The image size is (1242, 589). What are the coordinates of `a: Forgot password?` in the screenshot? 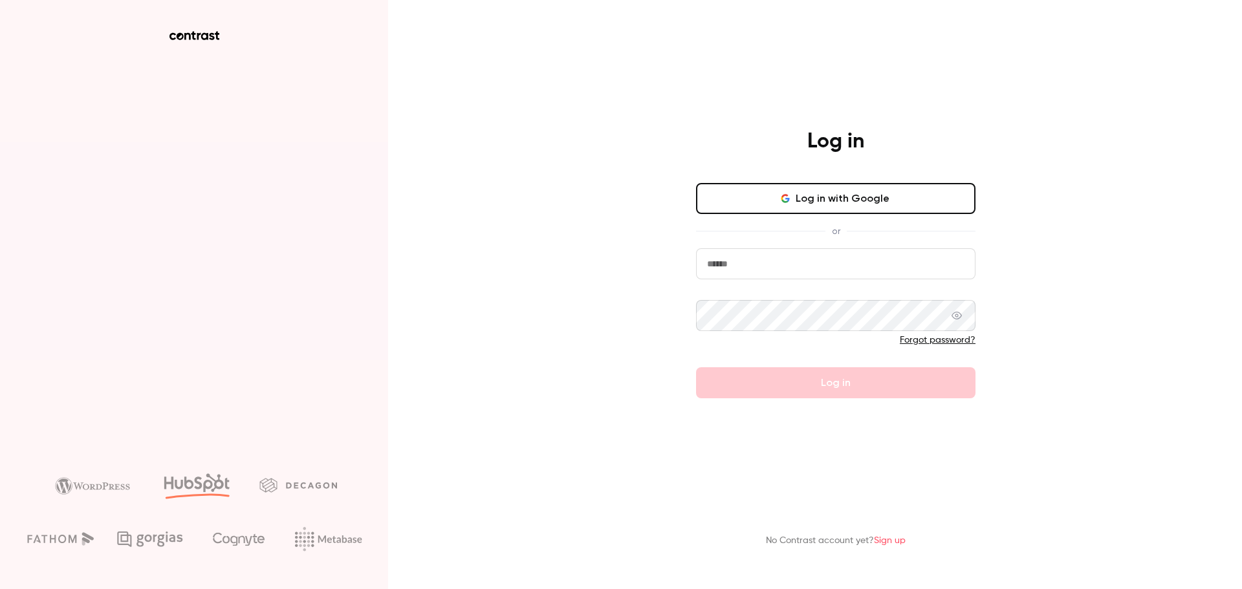 It's located at (937, 340).